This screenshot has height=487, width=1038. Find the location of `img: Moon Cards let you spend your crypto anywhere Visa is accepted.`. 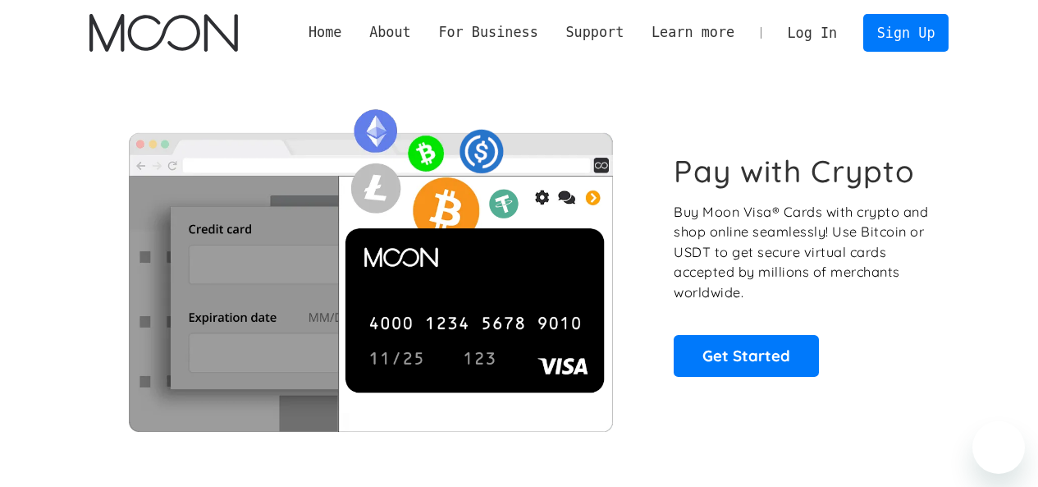

img: Moon Cards let you spend your crypto anywhere Visa is accepted. is located at coordinates (370, 264).